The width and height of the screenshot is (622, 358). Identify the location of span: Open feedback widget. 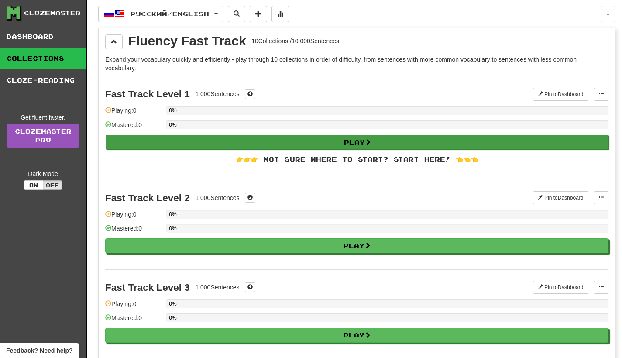
(39, 351).